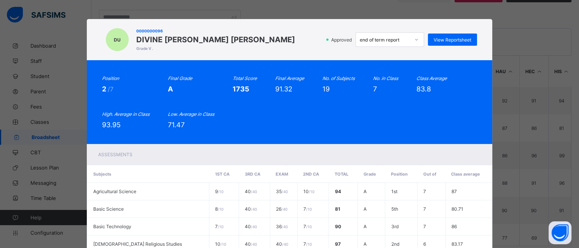  Describe the element at coordinates (117, 40) in the screenshot. I see `span: DU` at that location.